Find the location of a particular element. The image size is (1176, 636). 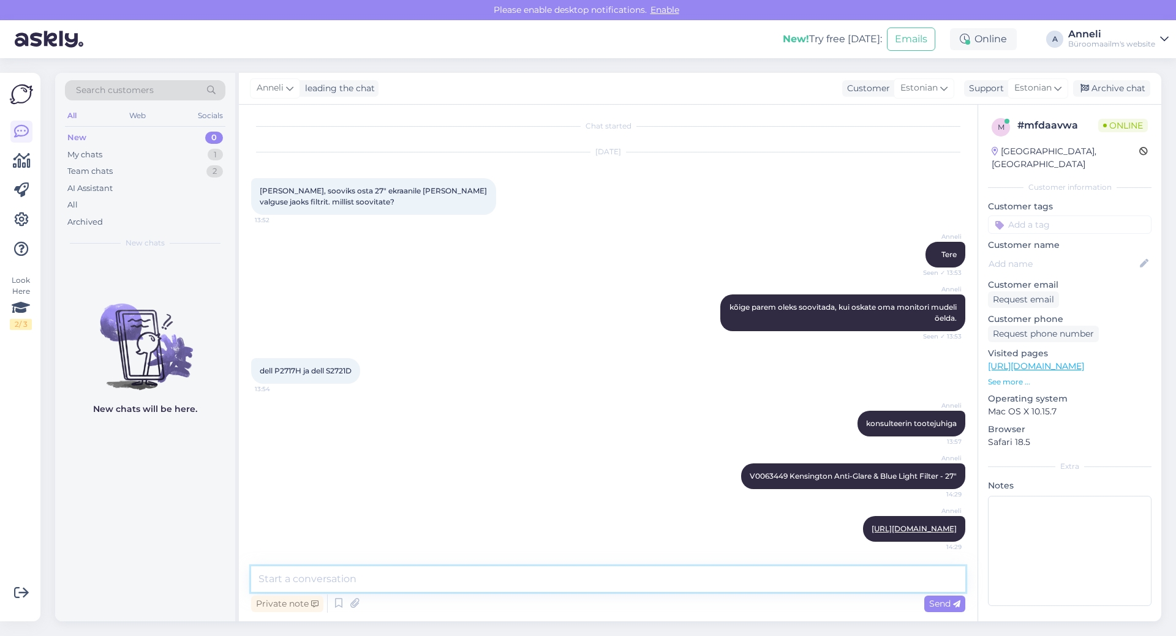

div: Online is located at coordinates (983, 39).